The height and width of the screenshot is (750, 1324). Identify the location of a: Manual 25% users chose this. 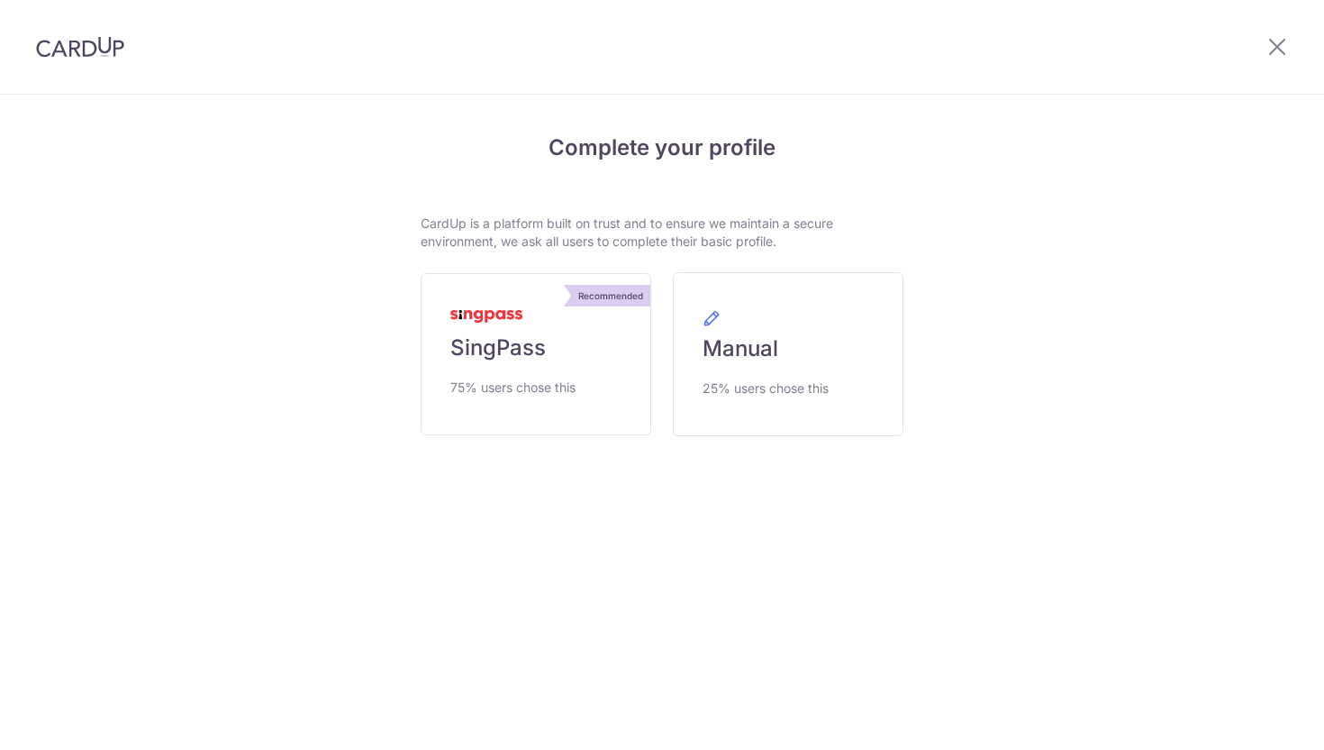
(788, 354).